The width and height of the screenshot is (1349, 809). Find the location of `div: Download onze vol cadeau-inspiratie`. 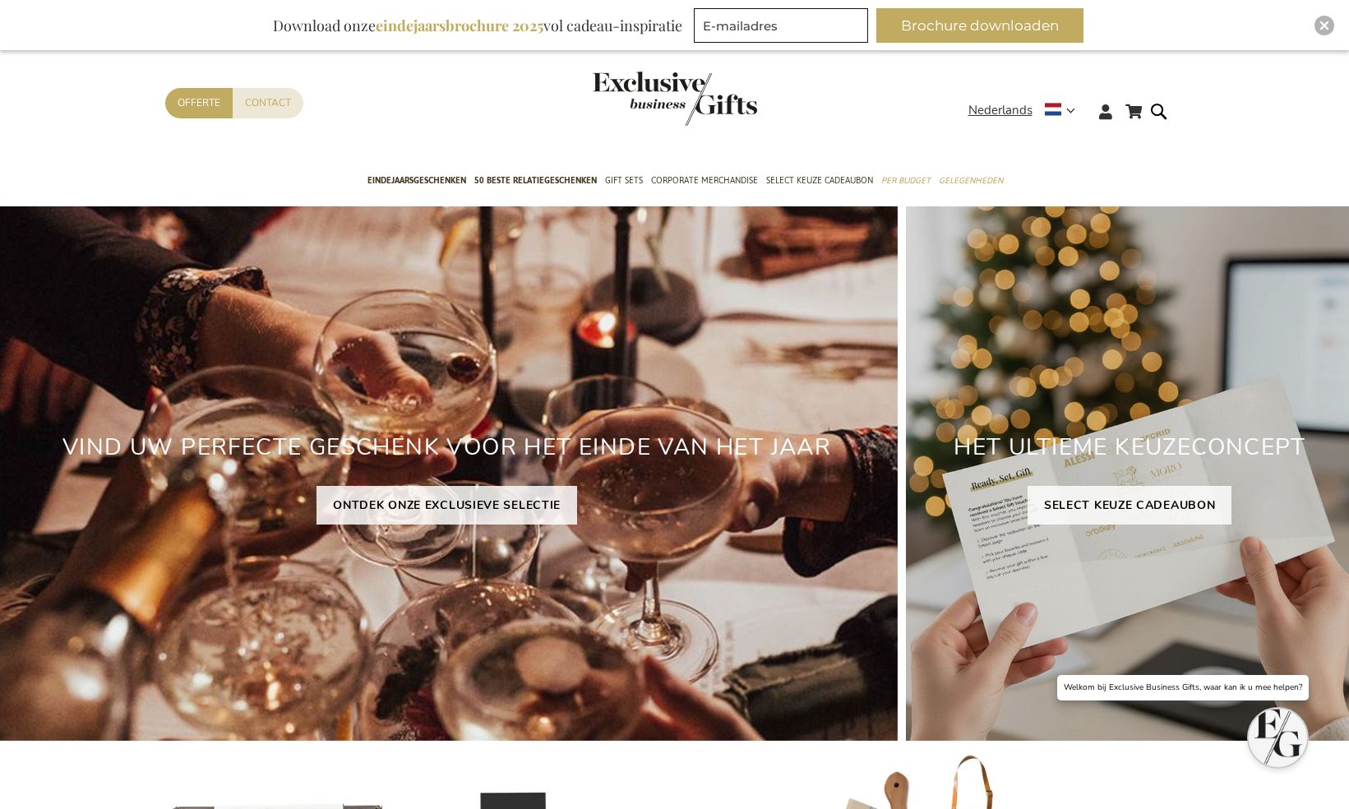

div: Download onze vol cadeau-inspiratie is located at coordinates (478, 25).